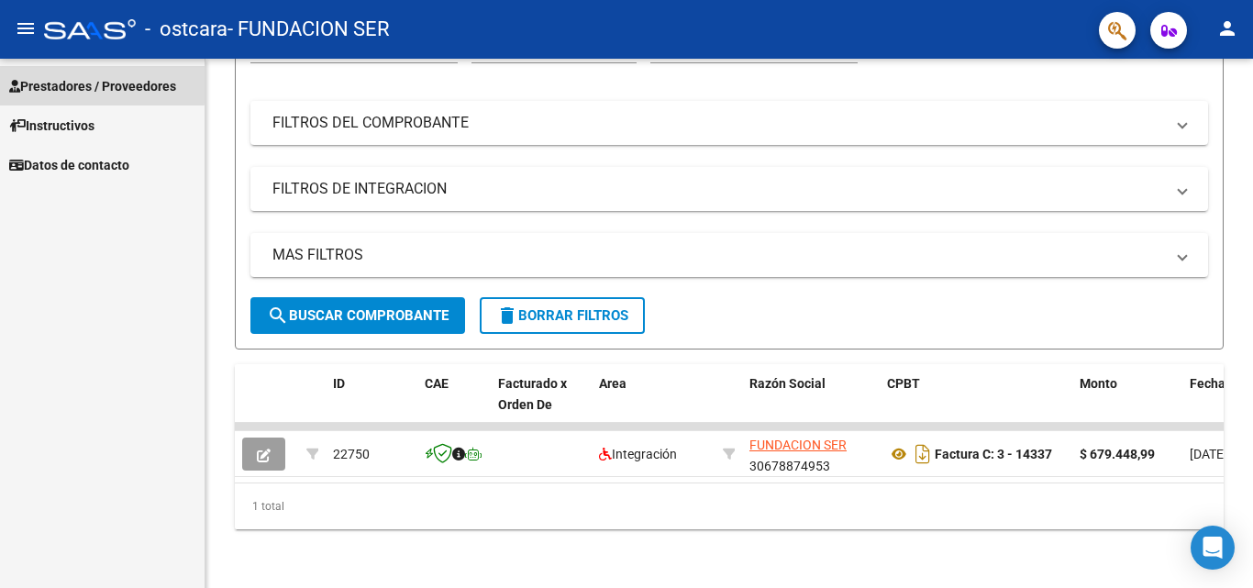 The image size is (1253, 588). What do you see at coordinates (653, 405) in the screenshot?
I see `datatable-header-cell: Area` at bounding box center [653, 405].